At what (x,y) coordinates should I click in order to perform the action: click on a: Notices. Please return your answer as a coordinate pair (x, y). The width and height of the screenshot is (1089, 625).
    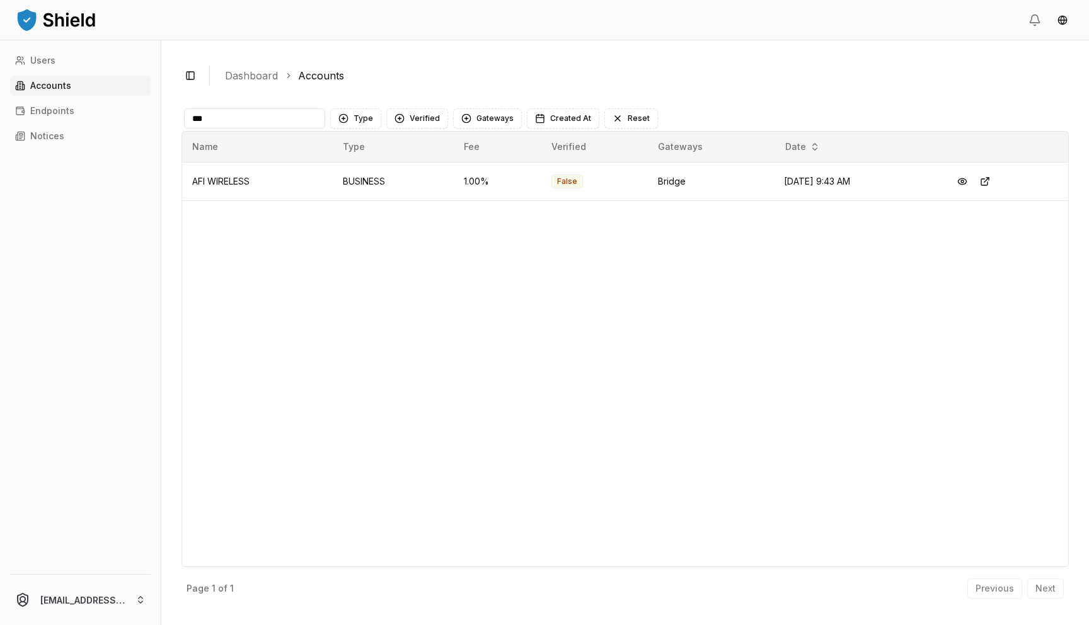
    Looking at the image, I should click on (80, 136).